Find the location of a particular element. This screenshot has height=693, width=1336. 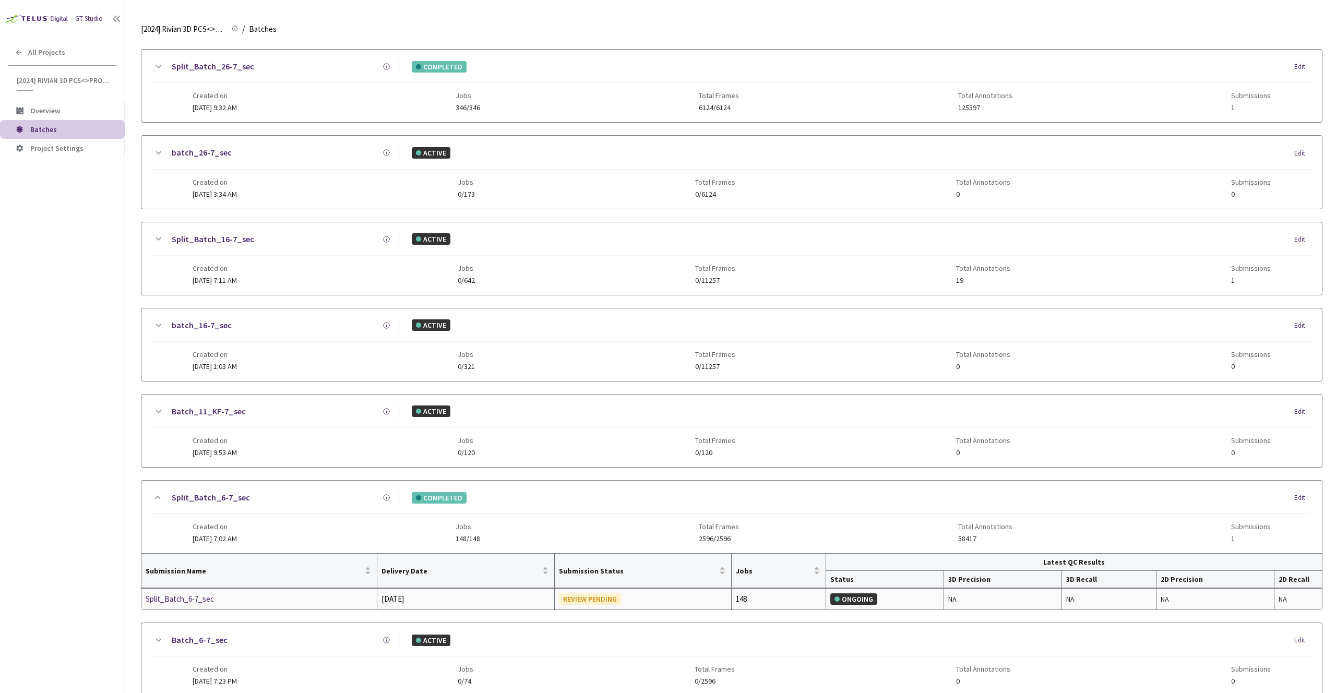

div: GT Studio is located at coordinates (89, 19).